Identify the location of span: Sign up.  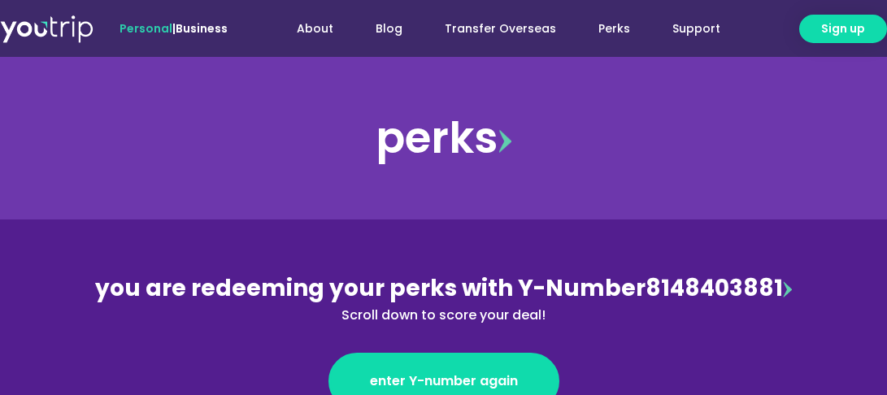
(843, 28).